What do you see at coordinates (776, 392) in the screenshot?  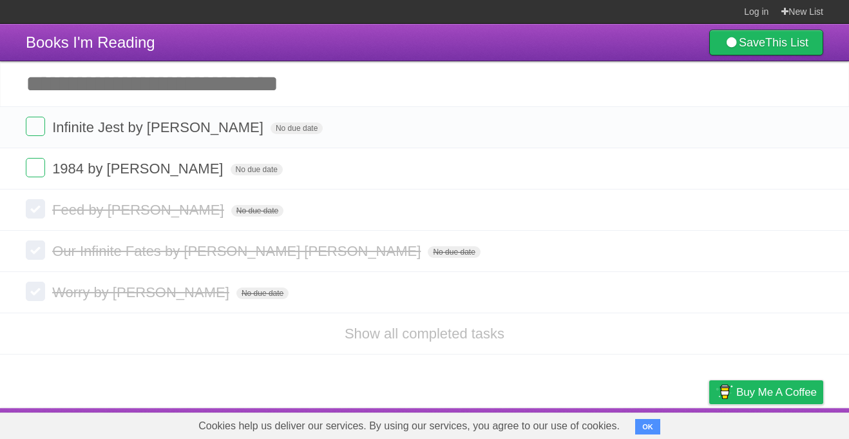 I see `span: Buy me a coffee` at bounding box center [776, 392].